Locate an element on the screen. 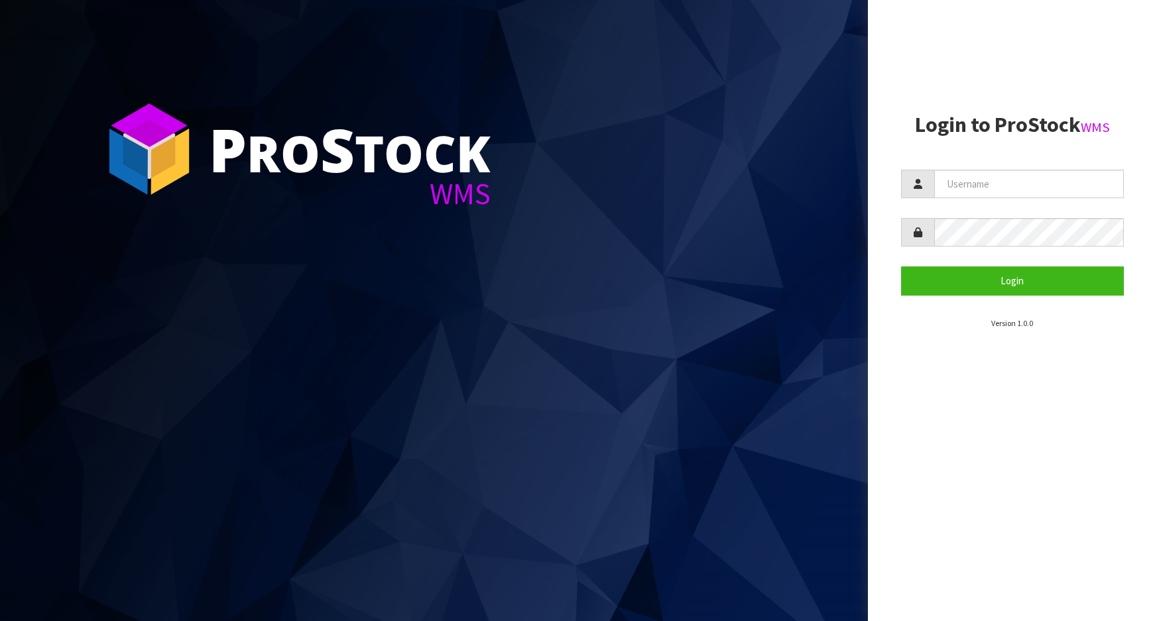 This screenshot has height=621, width=1157. small: Version 1.0.0 is located at coordinates (1012, 323).